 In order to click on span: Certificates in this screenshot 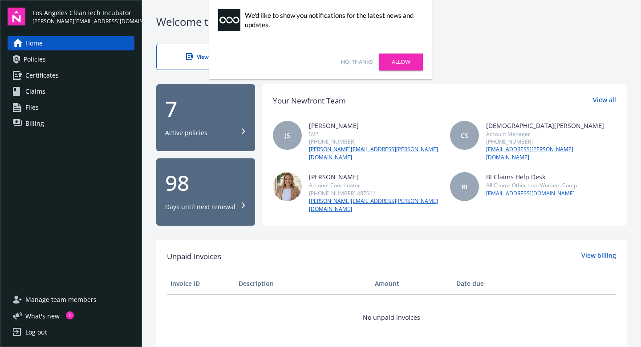, I will do `click(42, 75)`.